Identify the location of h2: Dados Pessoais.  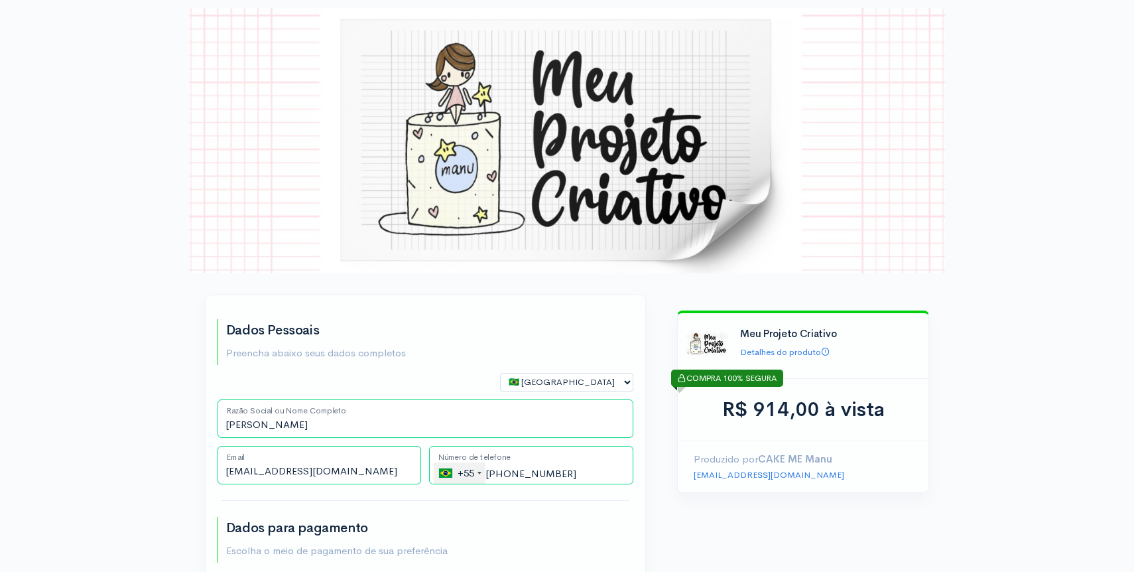
(316, 330).